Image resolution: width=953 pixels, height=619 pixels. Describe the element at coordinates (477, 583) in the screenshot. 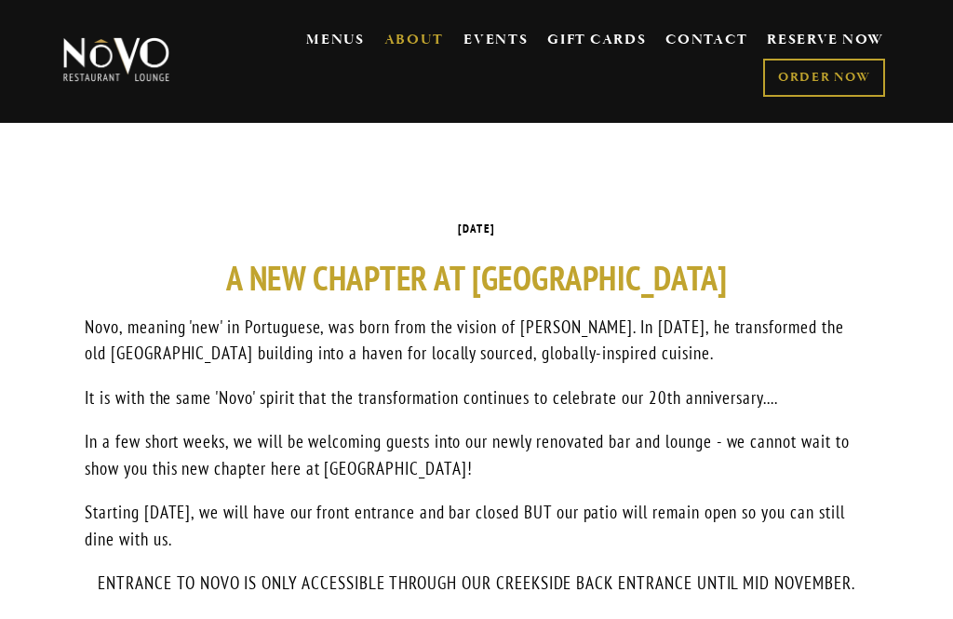

I see `p: ENTRANCE TO NOVO IS ONLY ACCESSIBLE THROUGH OUR CREEKSIDE BACK ENTRANCE UNTIL MID NOVEMBER.` at that location.